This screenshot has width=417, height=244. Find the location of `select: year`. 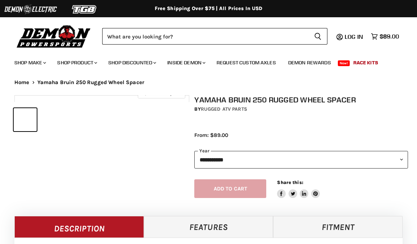

select: year is located at coordinates (301, 160).